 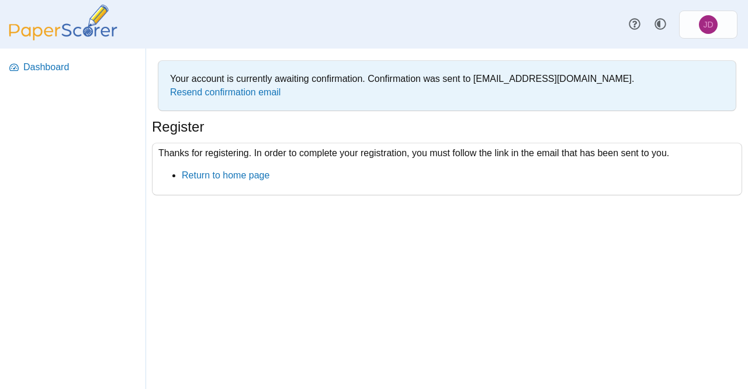 I want to click on a: Return to home page, so click(x=226, y=175).